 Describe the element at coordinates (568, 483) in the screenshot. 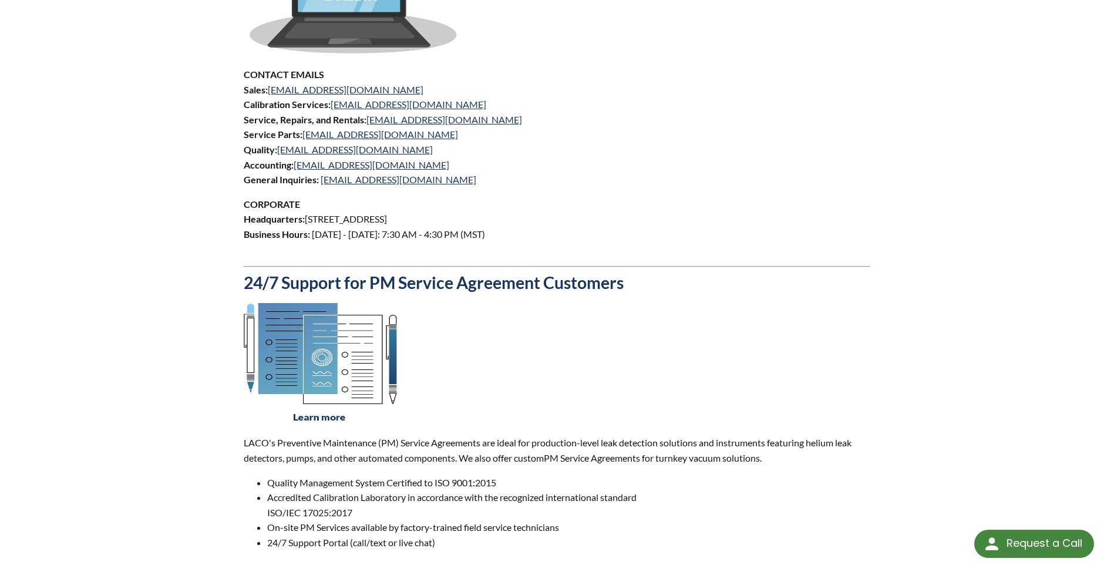

I see `li: Quality Management System Certified to ISO 9001:2015` at that location.